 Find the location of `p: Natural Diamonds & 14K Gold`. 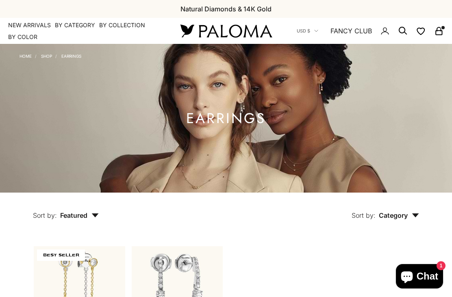

p: Natural Diamonds & 14K Gold is located at coordinates (226, 9).